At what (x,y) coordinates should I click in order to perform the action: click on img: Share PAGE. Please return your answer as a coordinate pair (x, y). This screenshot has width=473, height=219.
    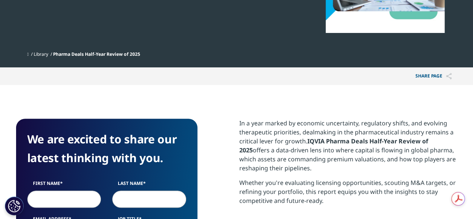
    Looking at the image, I should click on (448, 76).